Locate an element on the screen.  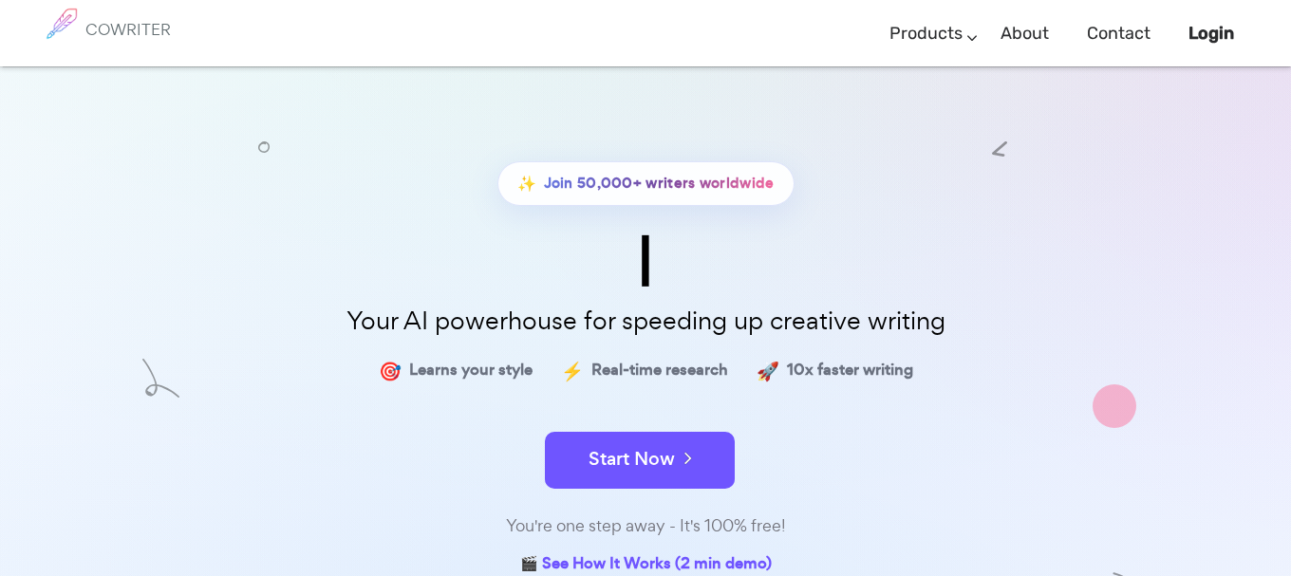
span: 10x faster writing is located at coordinates (850, 370).